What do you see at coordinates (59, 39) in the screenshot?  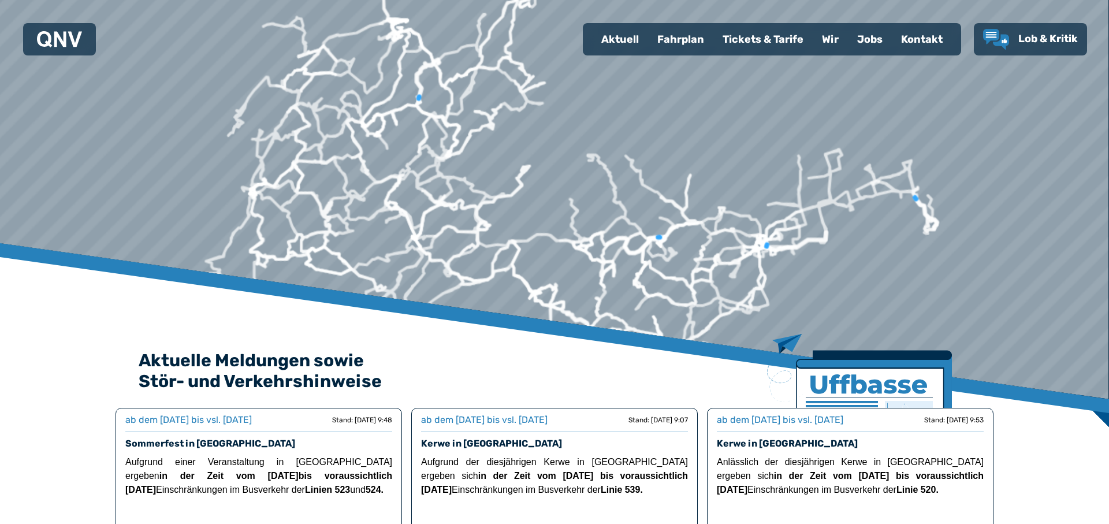 I see `a: QNV Logo` at bounding box center [59, 39].